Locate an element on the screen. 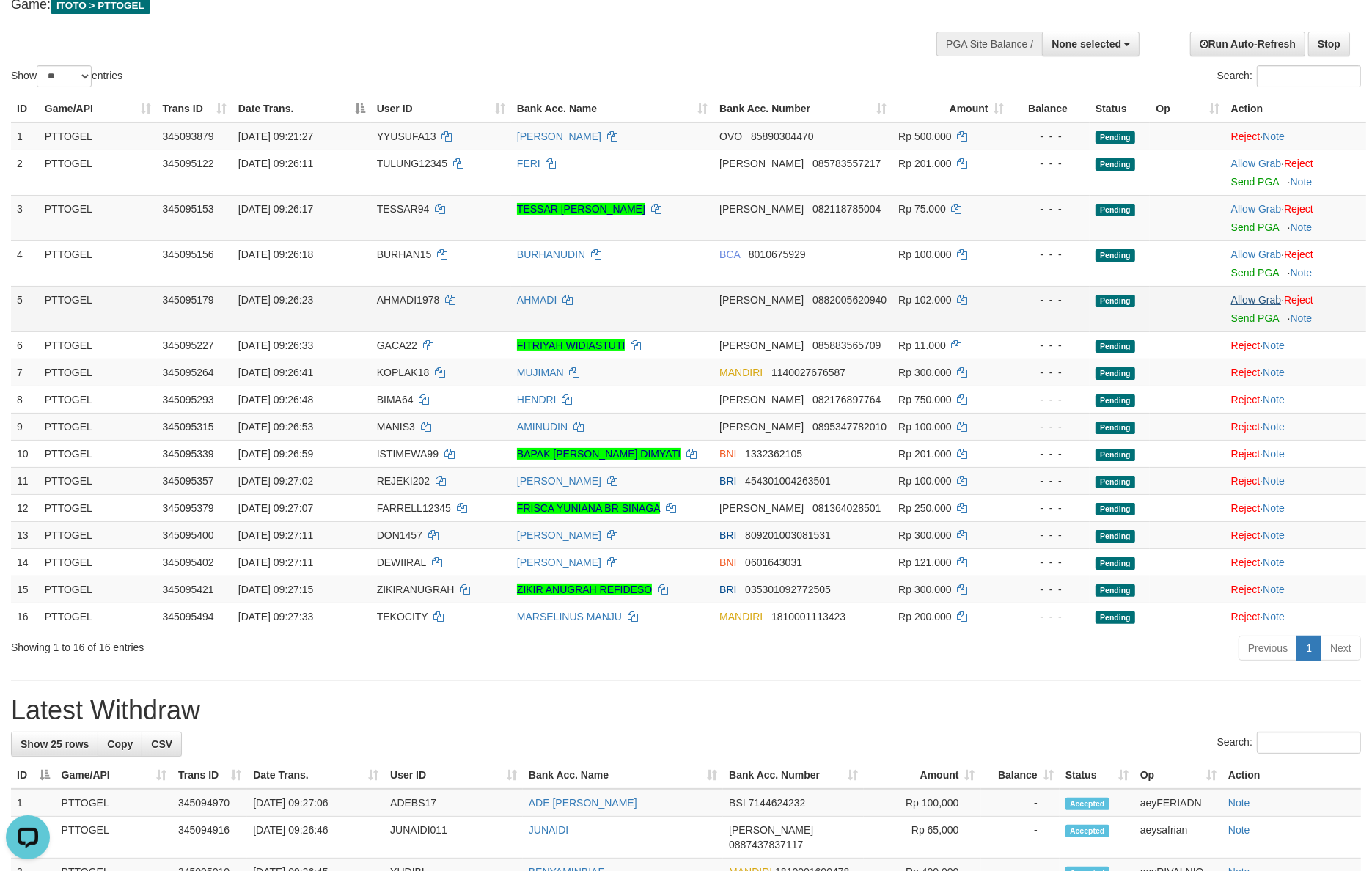 This screenshot has width=1372, height=871. a: Previous is located at coordinates (1268, 648).